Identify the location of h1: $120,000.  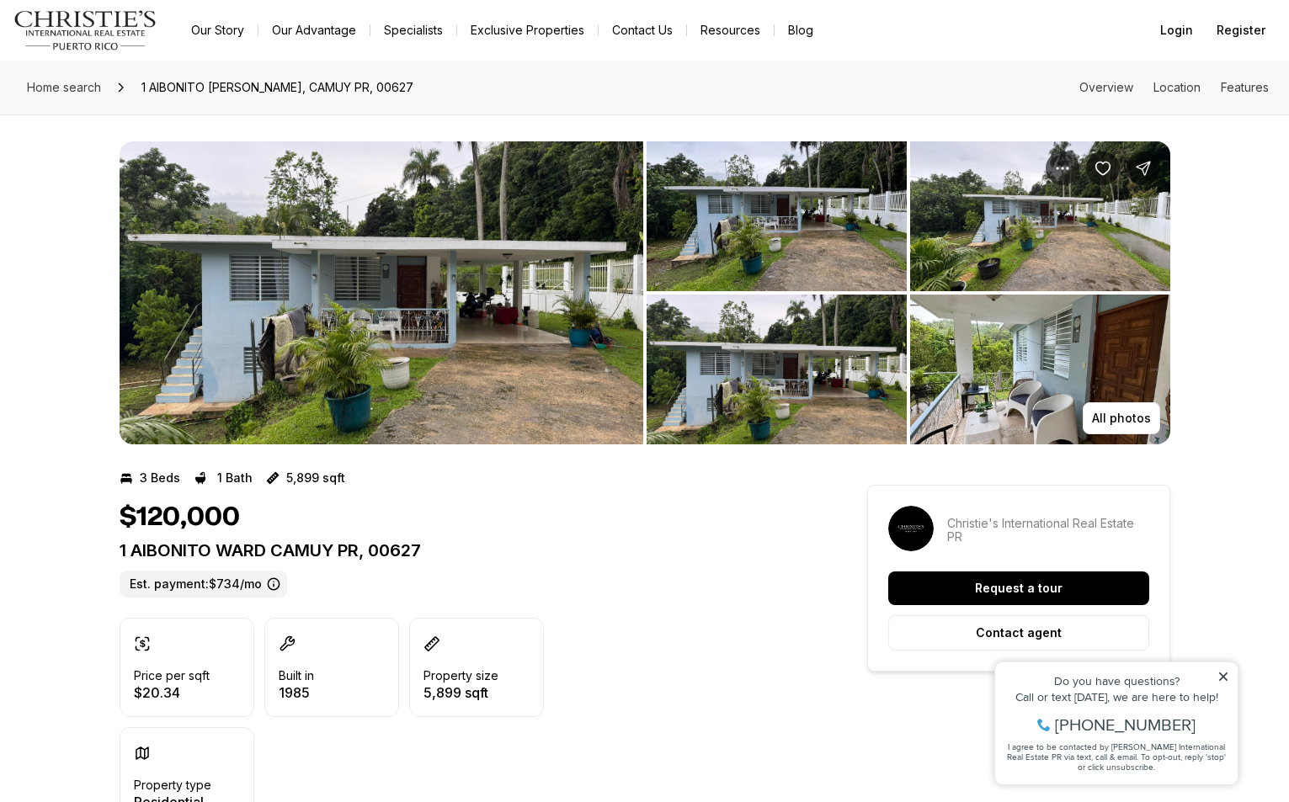
(179, 518).